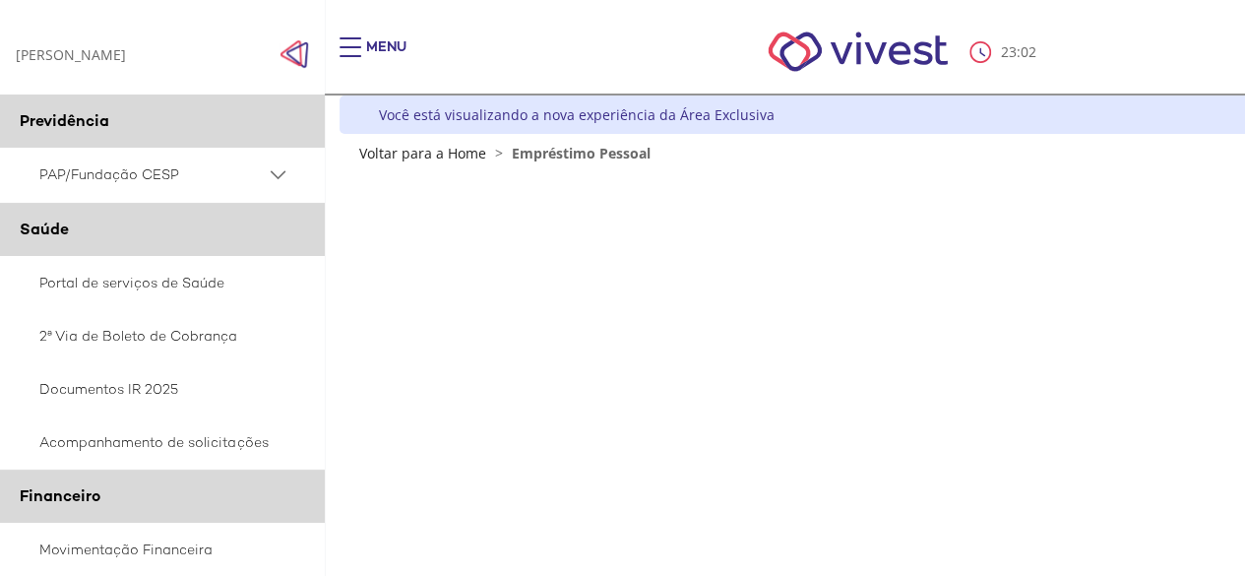  Describe the element at coordinates (581, 153) in the screenshot. I see `span: Empréstimo Pessoal` at that location.